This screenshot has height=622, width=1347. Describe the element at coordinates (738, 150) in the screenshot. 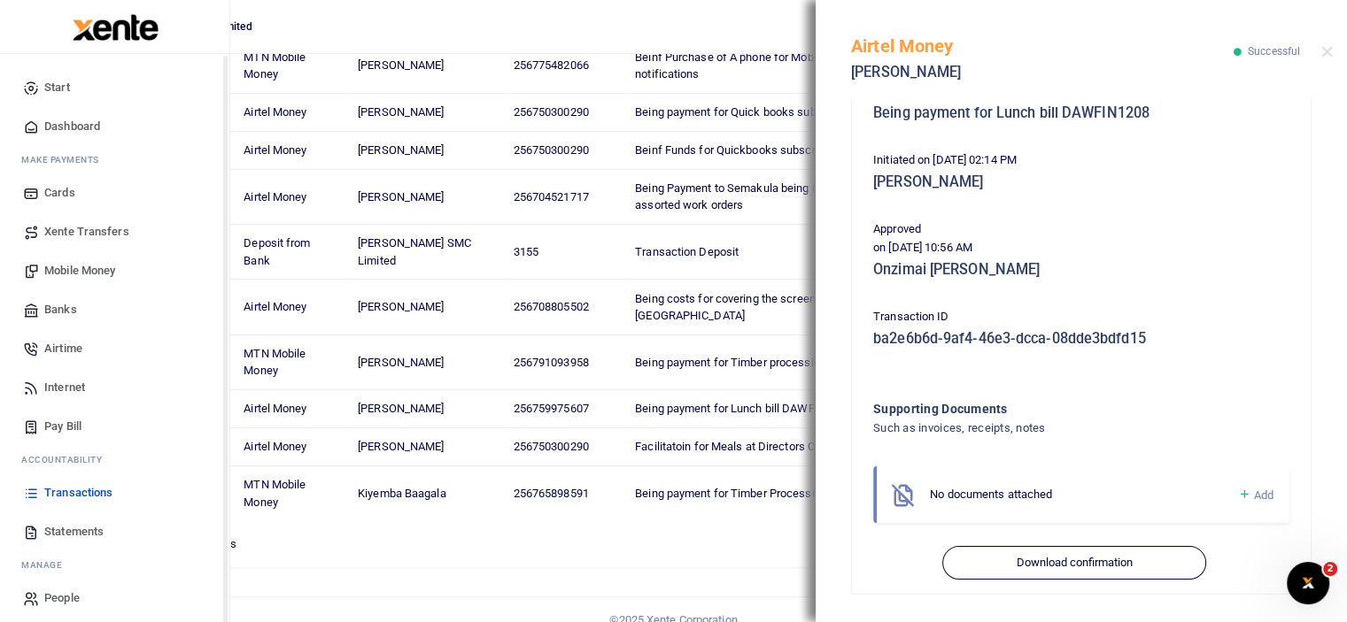

I see `span: Beinf Funds for Quickbooks subscription` at that location.